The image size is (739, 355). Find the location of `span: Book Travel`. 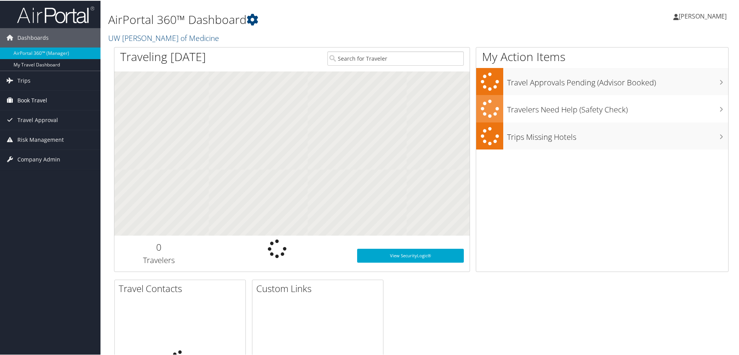

span: Book Travel is located at coordinates (32, 100).